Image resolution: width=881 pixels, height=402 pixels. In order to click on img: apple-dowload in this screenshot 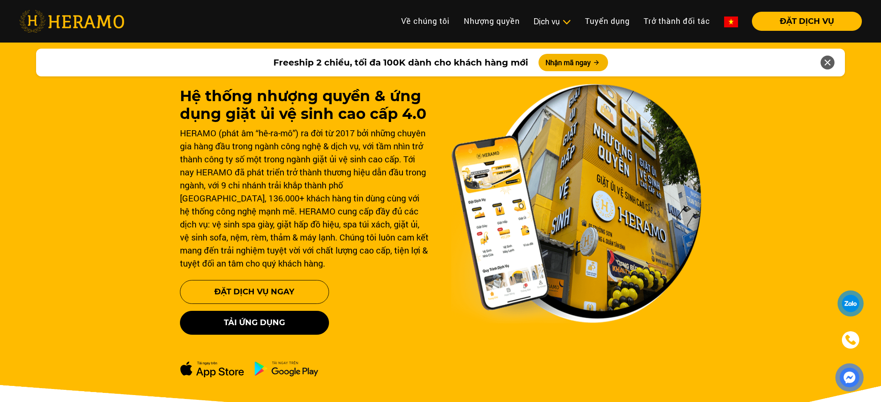, I will do `click(212, 369)`.